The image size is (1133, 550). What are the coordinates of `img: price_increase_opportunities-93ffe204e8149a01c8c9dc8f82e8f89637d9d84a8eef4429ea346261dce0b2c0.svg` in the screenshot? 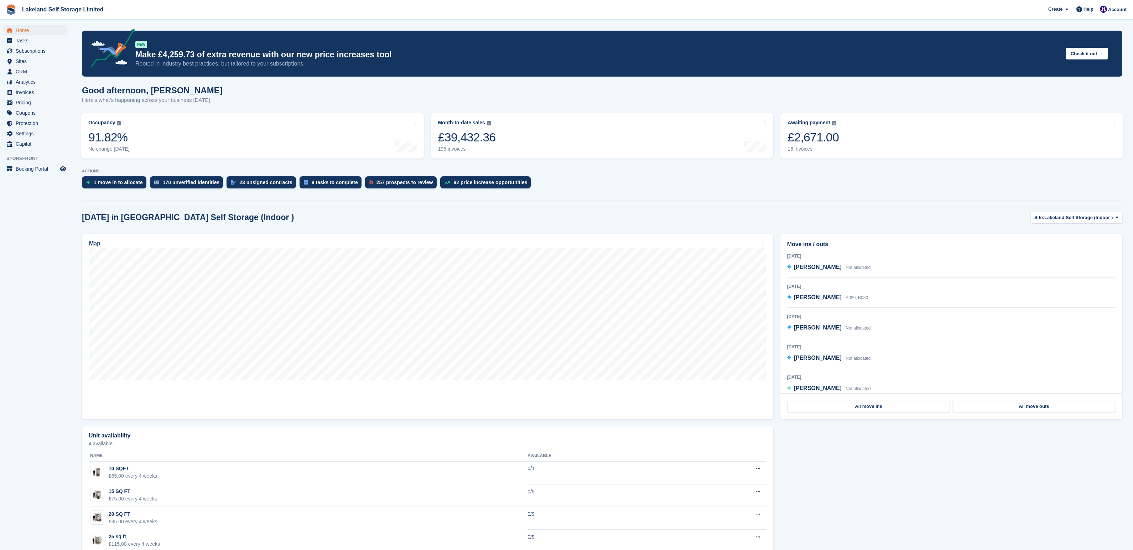 It's located at (447, 182).